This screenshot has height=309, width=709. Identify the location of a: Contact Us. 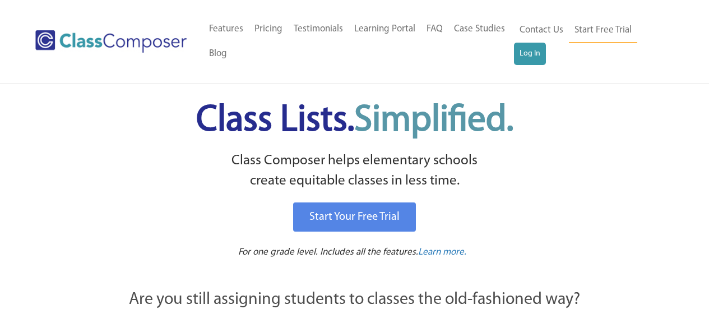
(541, 30).